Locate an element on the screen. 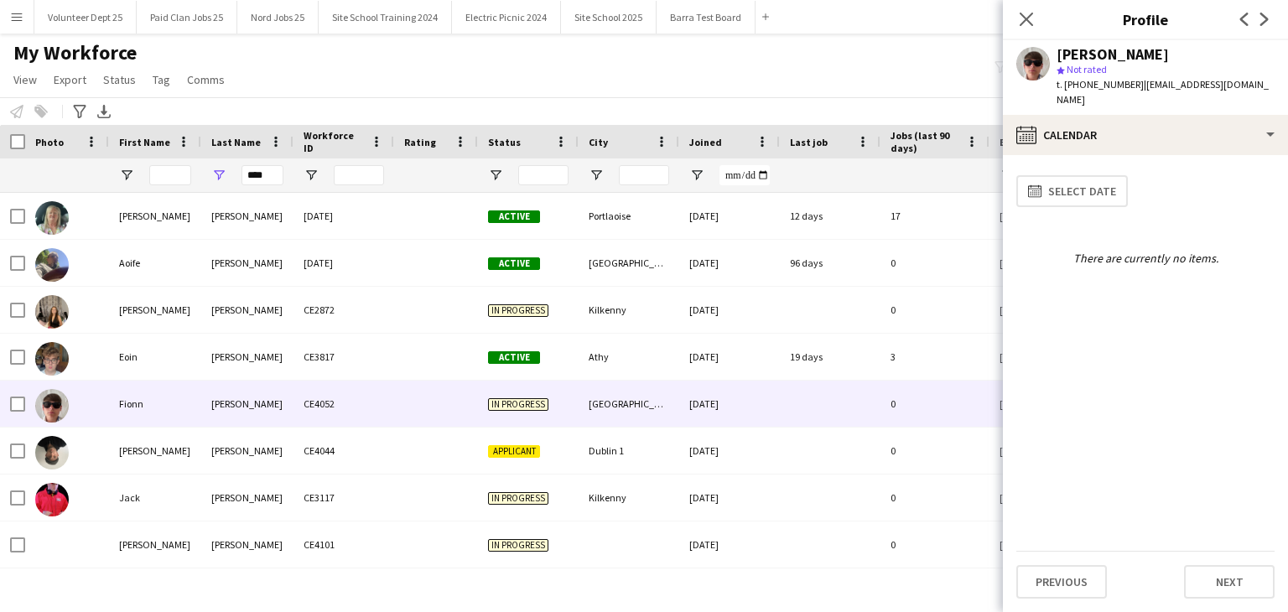 The height and width of the screenshot is (612, 1288). img: Eoin Delaney is located at coordinates (52, 359).